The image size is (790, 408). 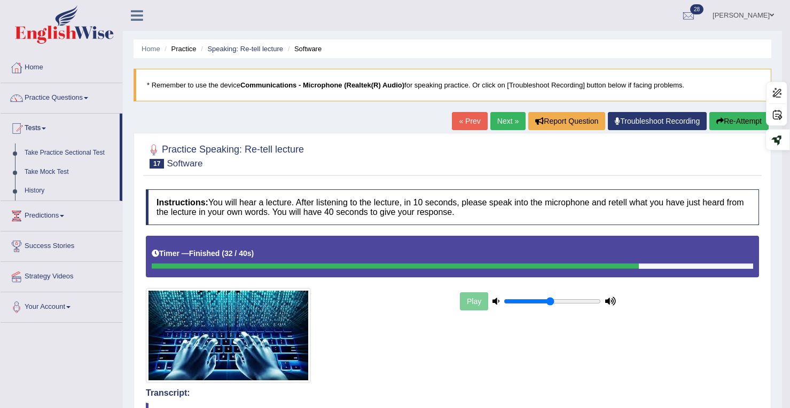 What do you see at coordinates (567, 121) in the screenshot?
I see `button: Report Question` at bounding box center [567, 121].